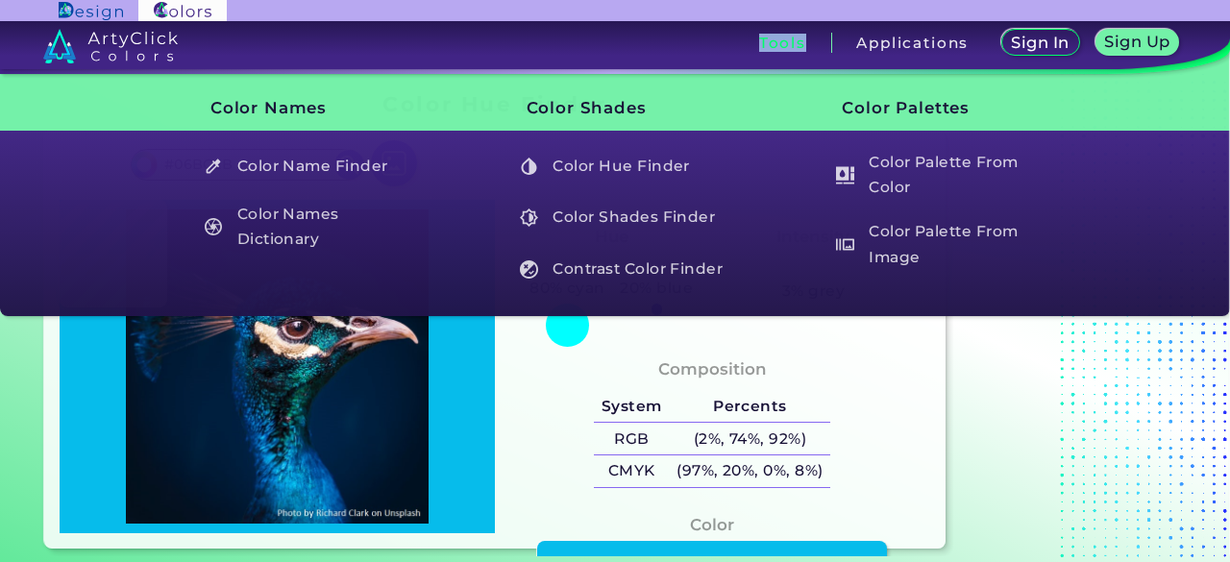 This screenshot has height=562, width=1230. I want to click on a: Color Hue Finder, so click(623, 166).